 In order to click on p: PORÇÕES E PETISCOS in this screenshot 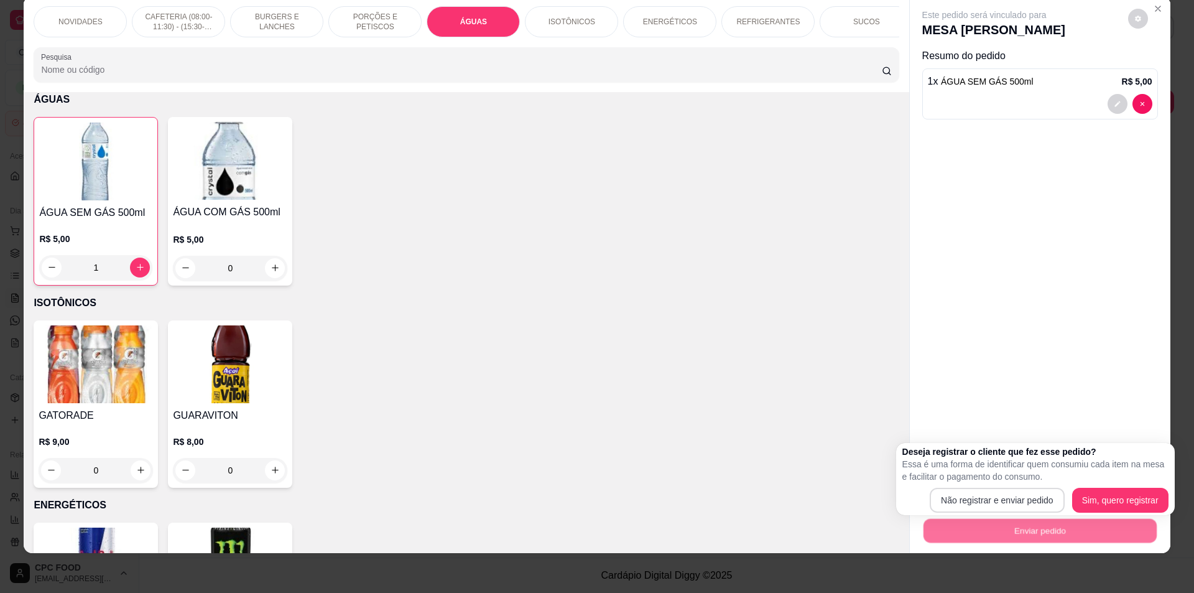, I will do `click(375, 22)`.